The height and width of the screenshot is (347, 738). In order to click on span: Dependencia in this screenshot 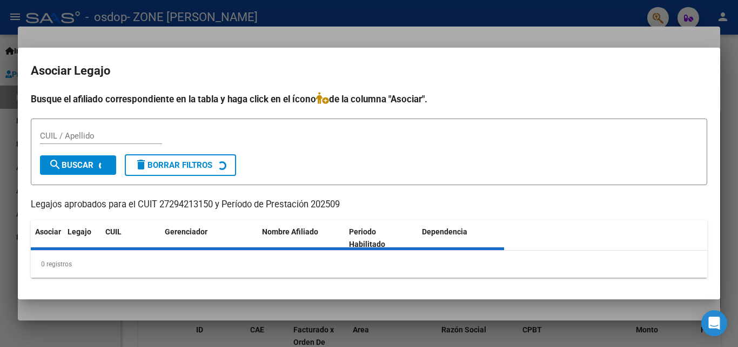, I will do `click(445, 231)`.